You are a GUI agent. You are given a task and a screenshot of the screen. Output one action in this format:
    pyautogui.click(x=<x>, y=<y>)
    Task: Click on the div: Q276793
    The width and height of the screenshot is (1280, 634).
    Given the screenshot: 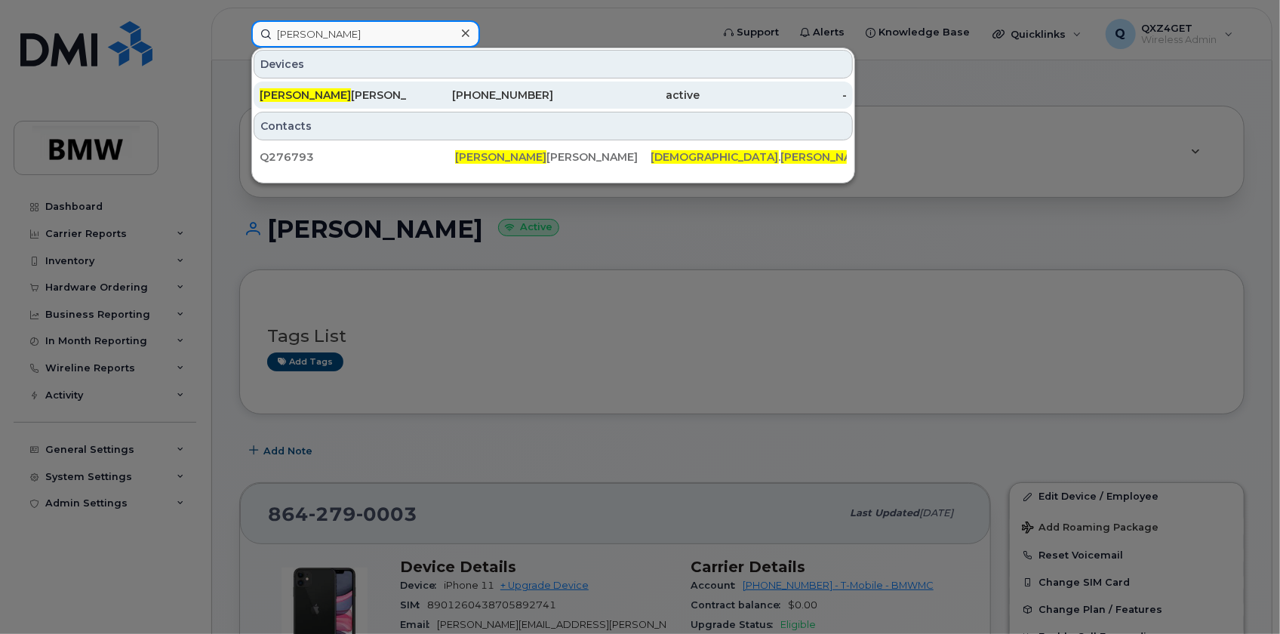 What is the action you would take?
    pyautogui.click(x=357, y=157)
    